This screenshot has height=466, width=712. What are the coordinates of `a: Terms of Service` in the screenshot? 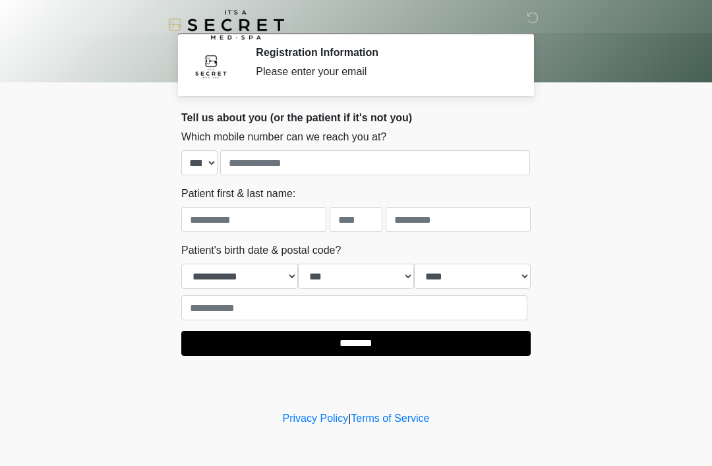 It's located at (389, 418).